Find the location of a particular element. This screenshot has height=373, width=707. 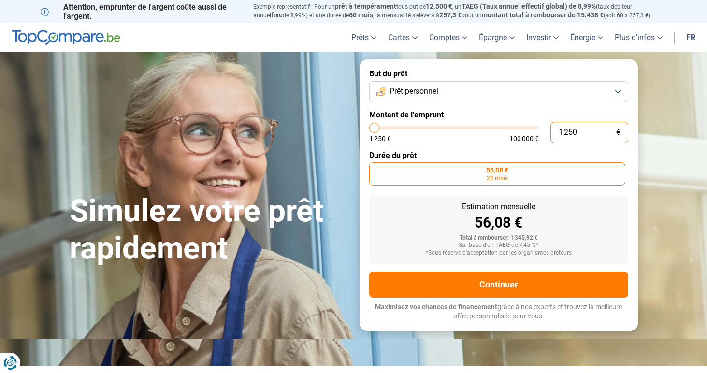

span: 257,3 € is located at coordinates (450, 15).